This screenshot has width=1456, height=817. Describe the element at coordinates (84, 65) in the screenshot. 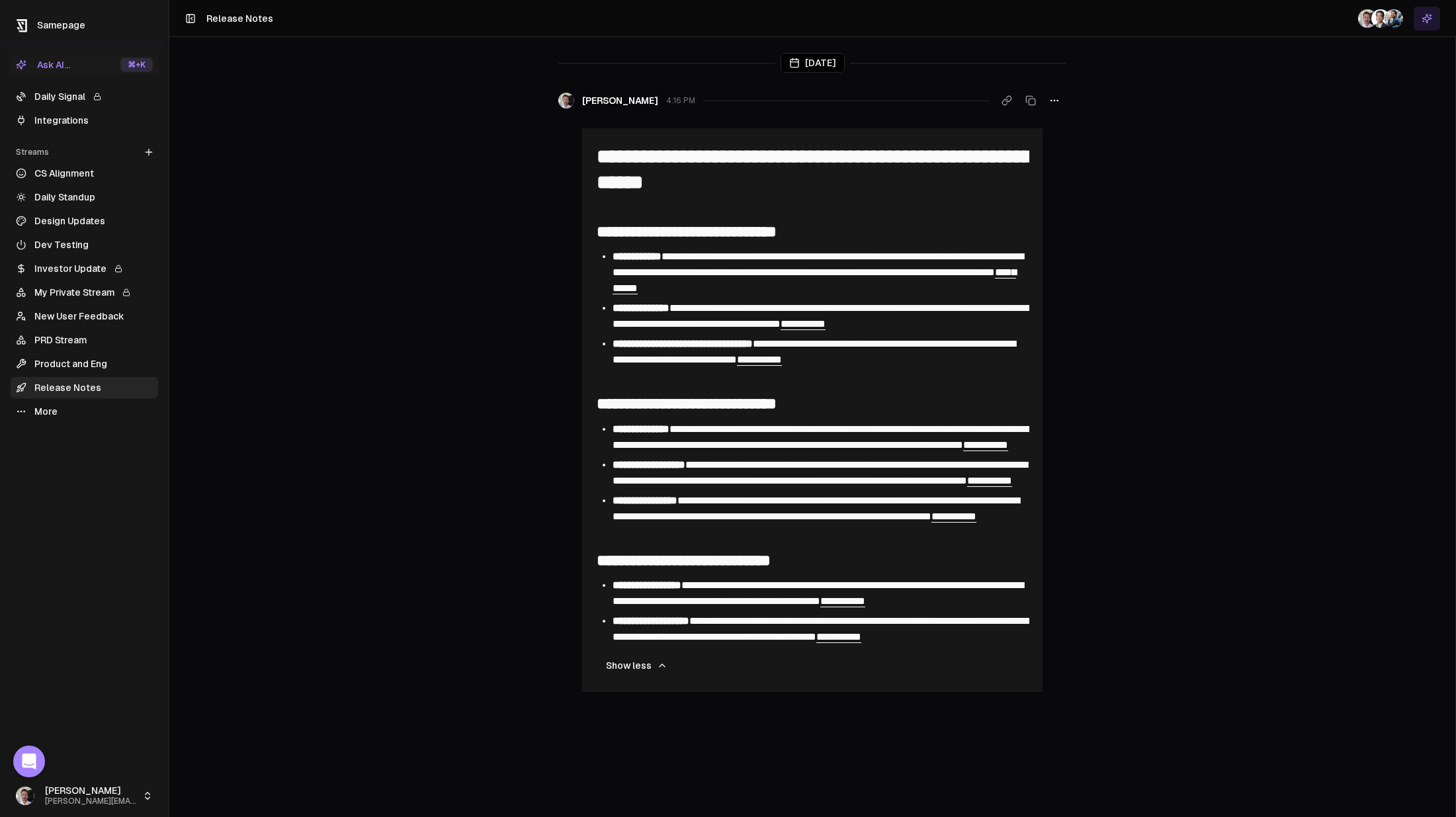

I see `button: Ask AI...⌘+K` at that location.